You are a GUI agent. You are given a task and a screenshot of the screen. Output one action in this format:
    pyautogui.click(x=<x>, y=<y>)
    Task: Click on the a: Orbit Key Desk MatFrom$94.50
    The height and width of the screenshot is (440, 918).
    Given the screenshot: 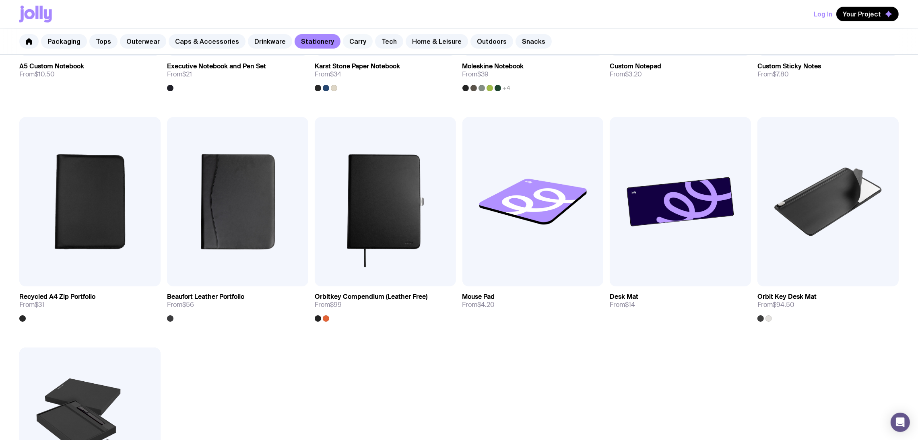 What is the action you would take?
    pyautogui.click(x=828, y=304)
    